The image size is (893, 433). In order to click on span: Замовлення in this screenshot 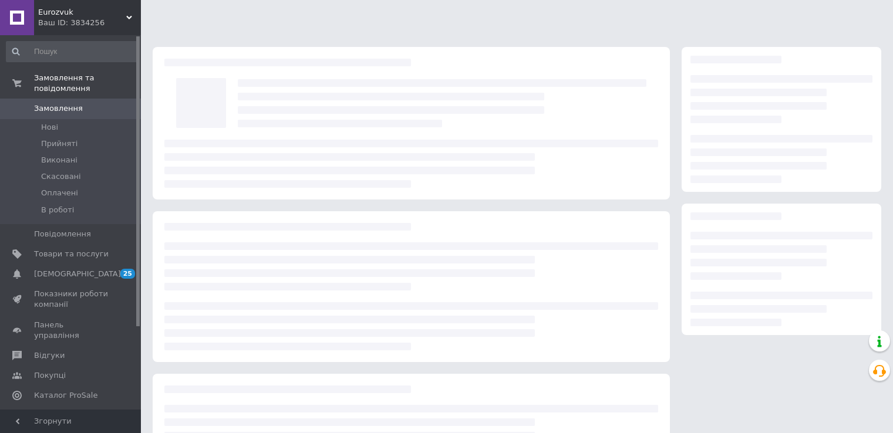, I will do `click(58, 109)`.